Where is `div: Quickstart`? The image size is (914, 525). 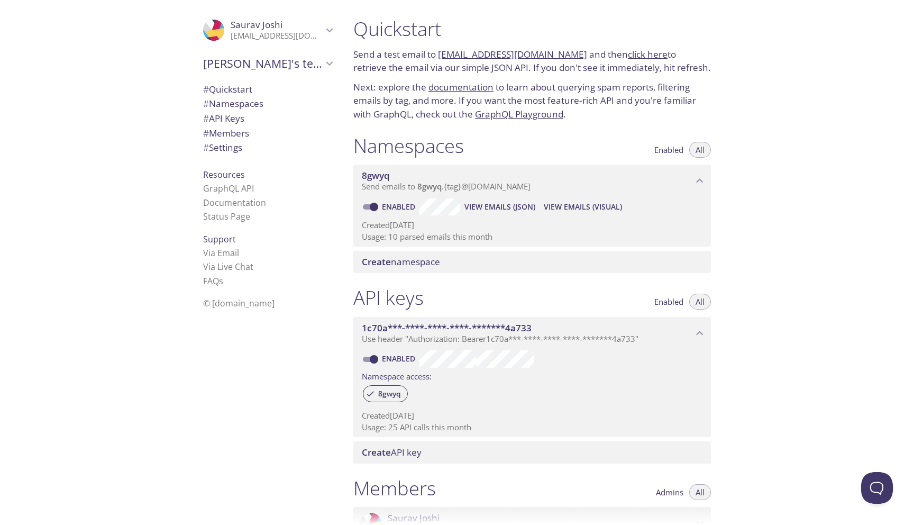 div: Quickstart is located at coordinates (268, 89).